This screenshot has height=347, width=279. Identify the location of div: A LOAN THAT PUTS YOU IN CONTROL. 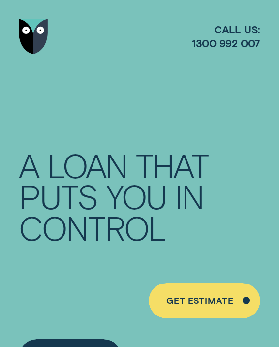
(136, 196).